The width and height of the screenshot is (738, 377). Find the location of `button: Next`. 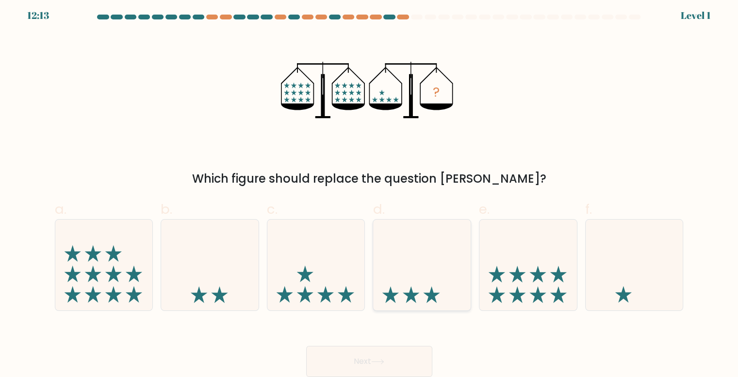

button: Next is located at coordinates (369, 361).